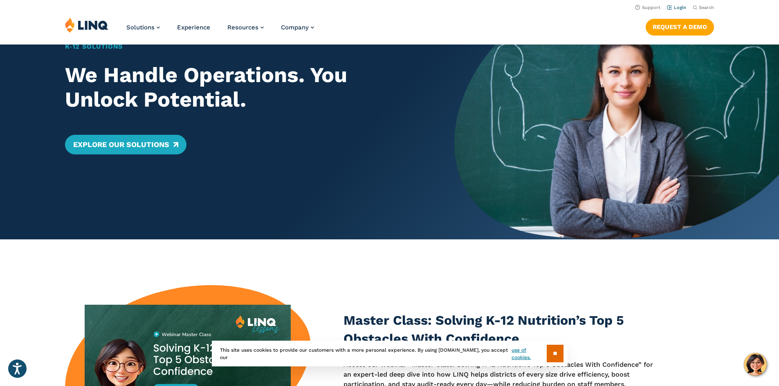 The height and width of the screenshot is (386, 779). Describe the element at coordinates (501, 330) in the screenshot. I see `h3: Master Class: Solving K-12 Nutrition’s Top 5 Obstacles With Confidence` at that location.